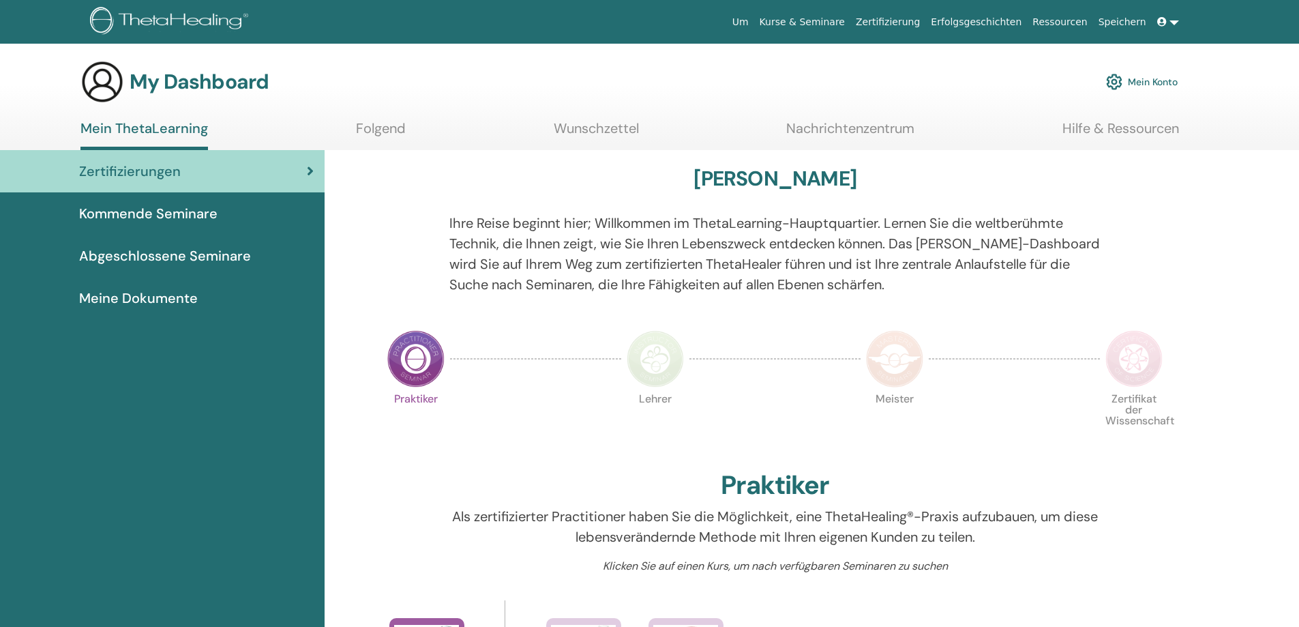 The height and width of the screenshot is (627, 1299). I want to click on a: Kurse & Seminare, so click(802, 22).